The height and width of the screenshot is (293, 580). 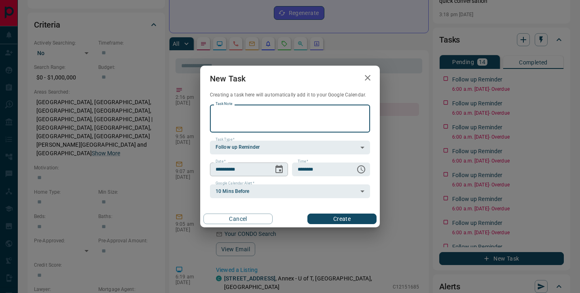 I want to click on button: Choose date, selected date is Aug 14, 2025, so click(x=279, y=169).